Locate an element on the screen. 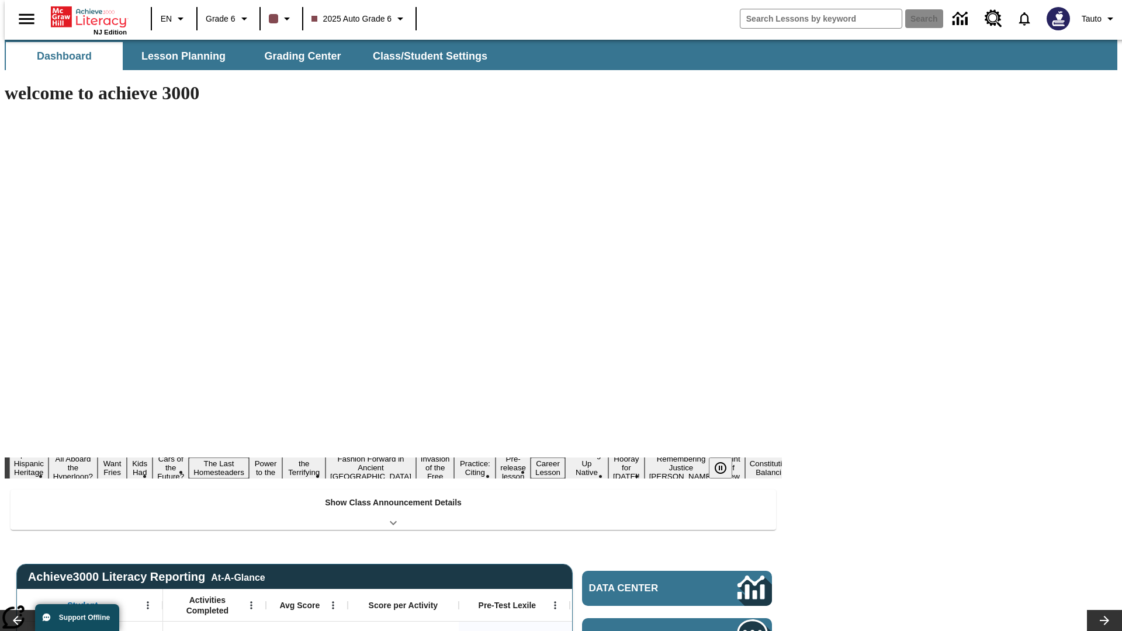 The image size is (1122, 631). button: Dashboard is located at coordinates (64, 56).